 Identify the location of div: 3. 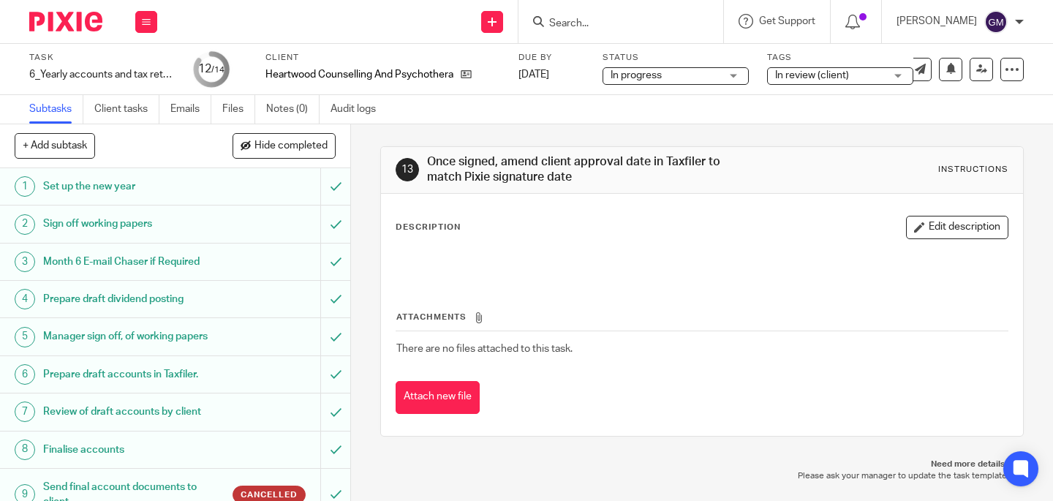
(25, 262).